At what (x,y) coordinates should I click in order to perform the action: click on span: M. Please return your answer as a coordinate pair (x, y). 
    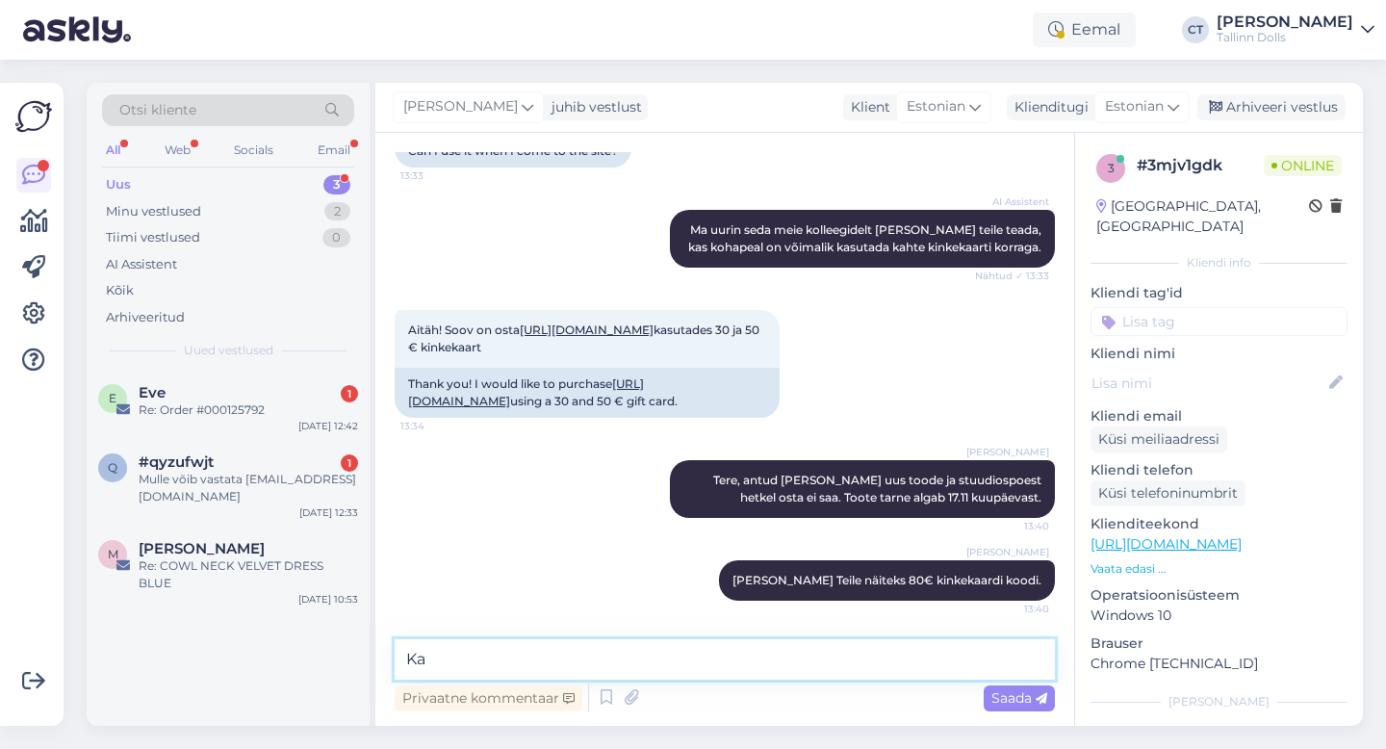
    Looking at the image, I should click on (113, 553).